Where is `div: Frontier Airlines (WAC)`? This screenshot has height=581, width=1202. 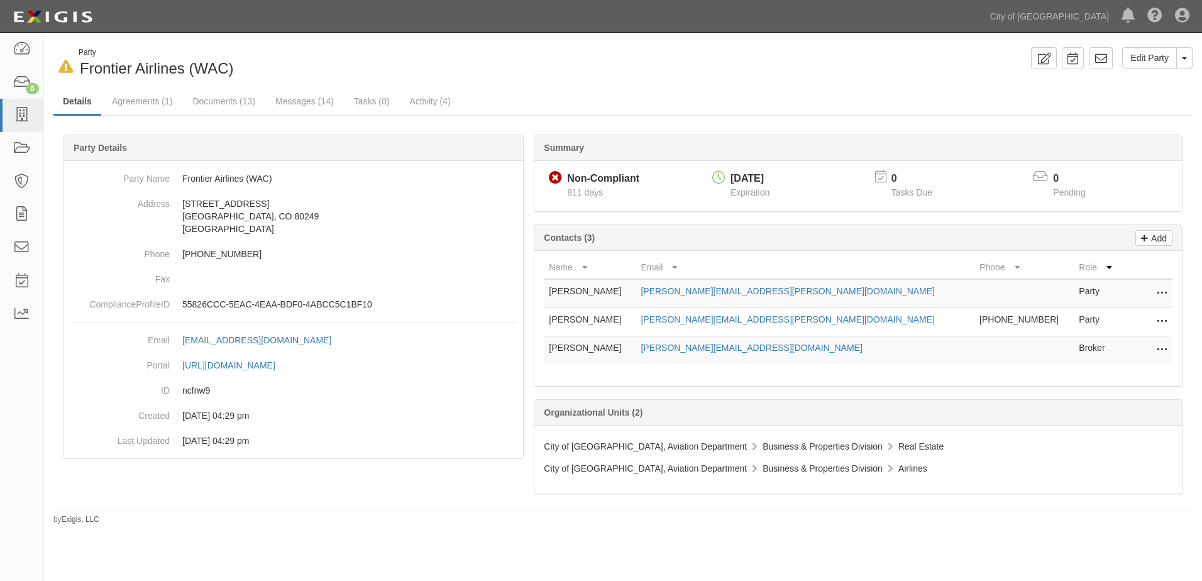 div: Frontier Airlines (WAC) is located at coordinates (333, 63).